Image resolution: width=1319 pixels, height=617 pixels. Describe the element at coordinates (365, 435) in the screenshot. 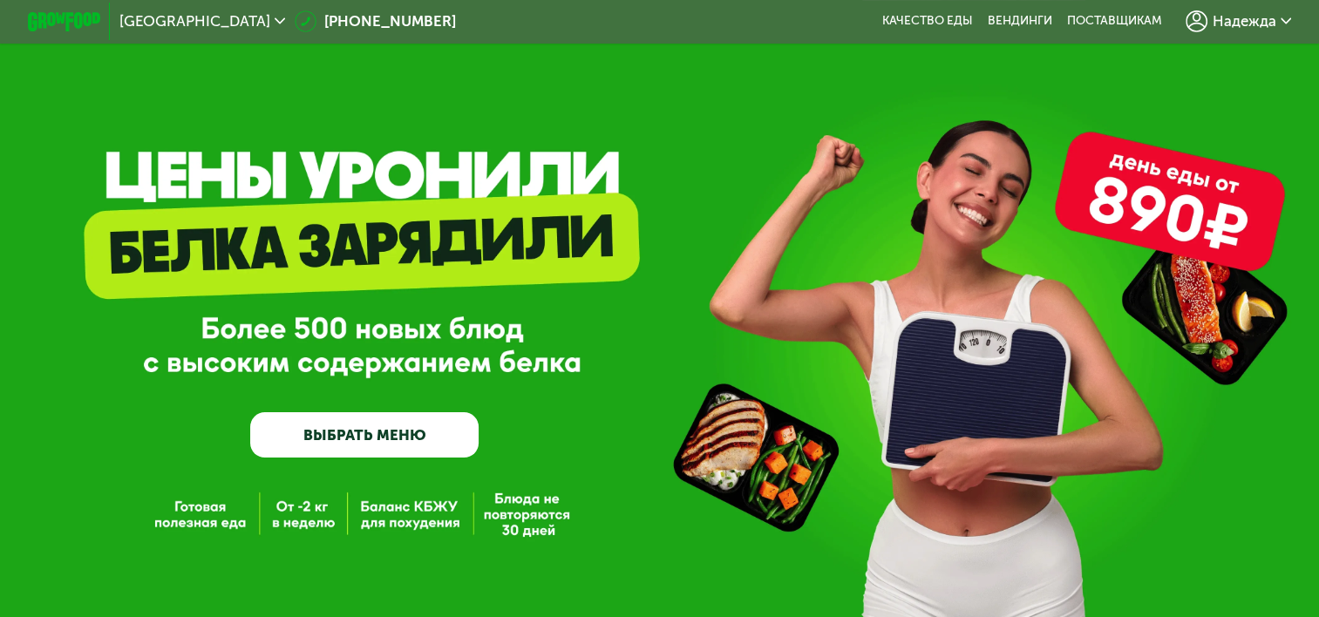

I see `a: ВЫБРАТЬ МЕНЮ` at that location.